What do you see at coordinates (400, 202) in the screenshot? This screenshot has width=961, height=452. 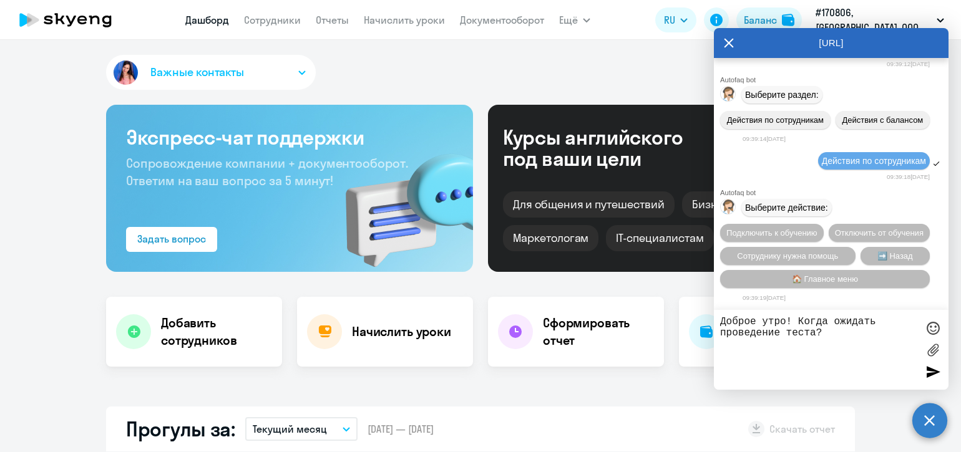 I see `img: bg-img` at bounding box center [400, 202].